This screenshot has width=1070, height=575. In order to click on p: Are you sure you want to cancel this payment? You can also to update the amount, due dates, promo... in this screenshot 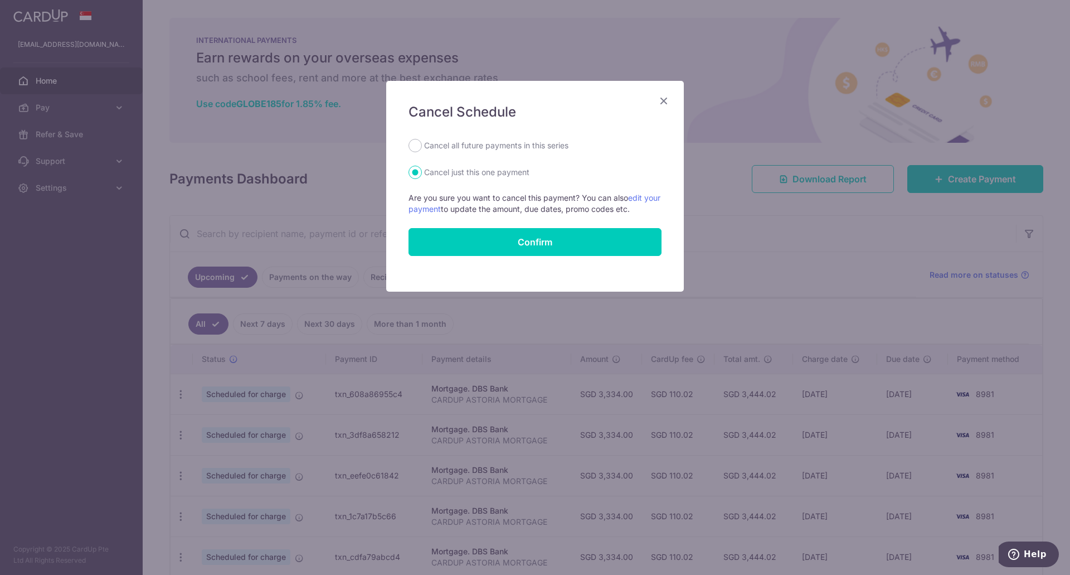, I will do `click(535, 203)`.